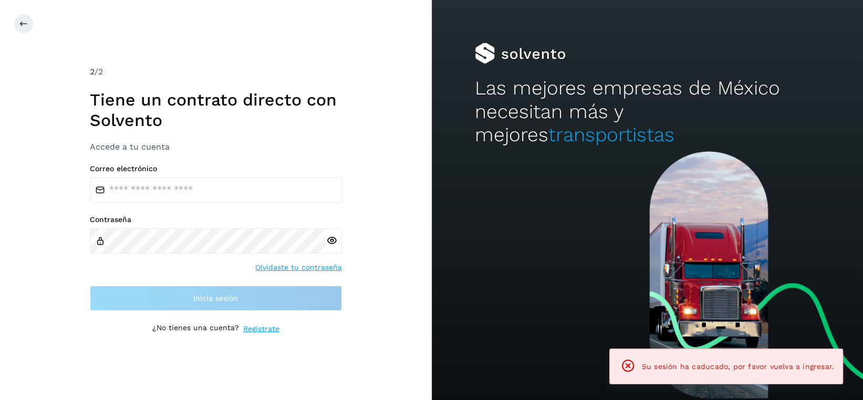  Describe the element at coordinates (216, 72) in the screenshot. I see `div: /2` at that location.